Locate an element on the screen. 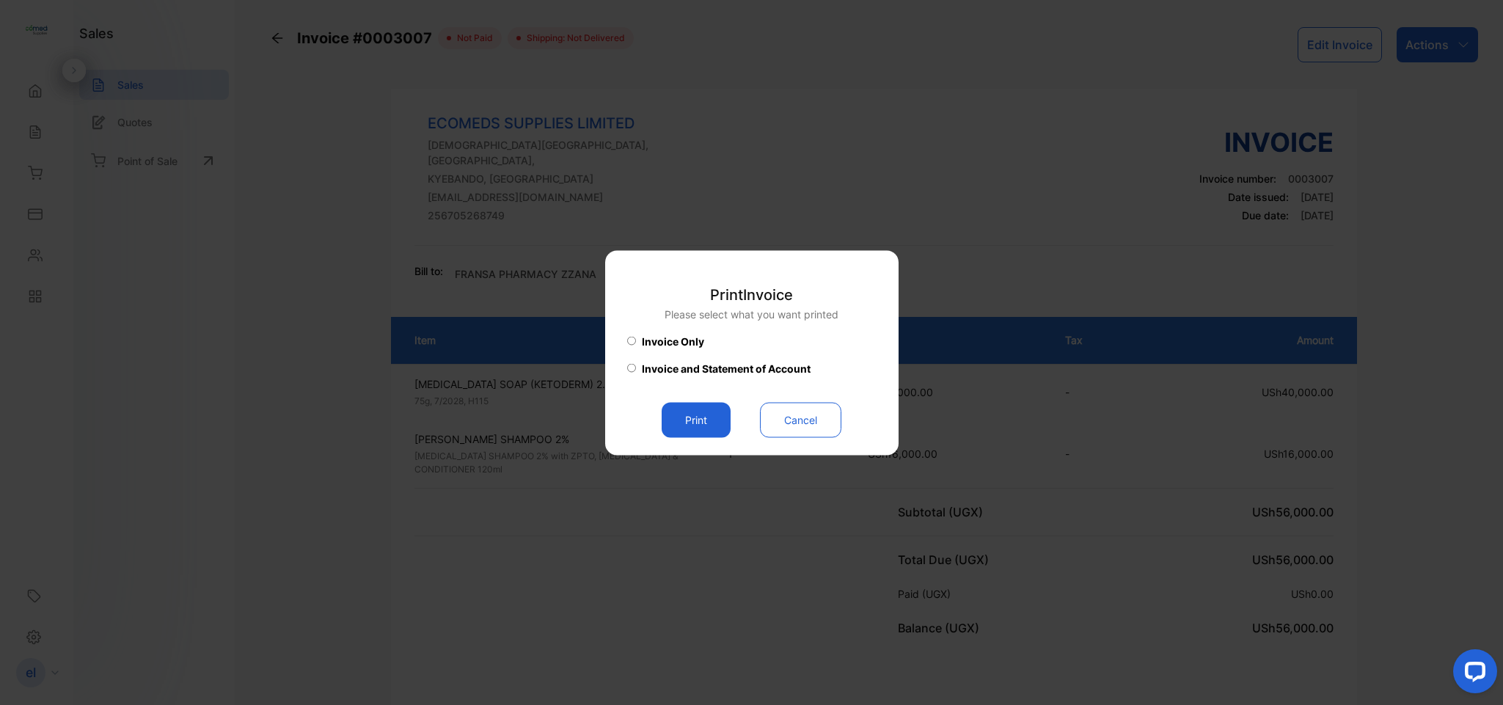 This screenshot has height=705, width=1503. span: Invoice and Statement of Account is located at coordinates (726, 367).